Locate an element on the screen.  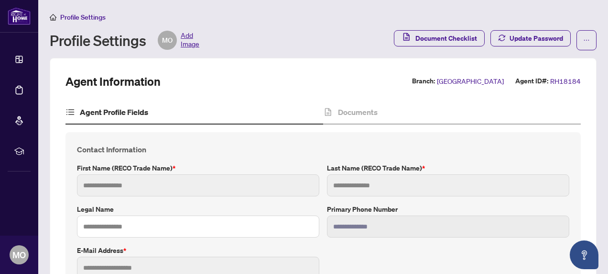
span: Document Checklist is located at coordinates (446, 38).